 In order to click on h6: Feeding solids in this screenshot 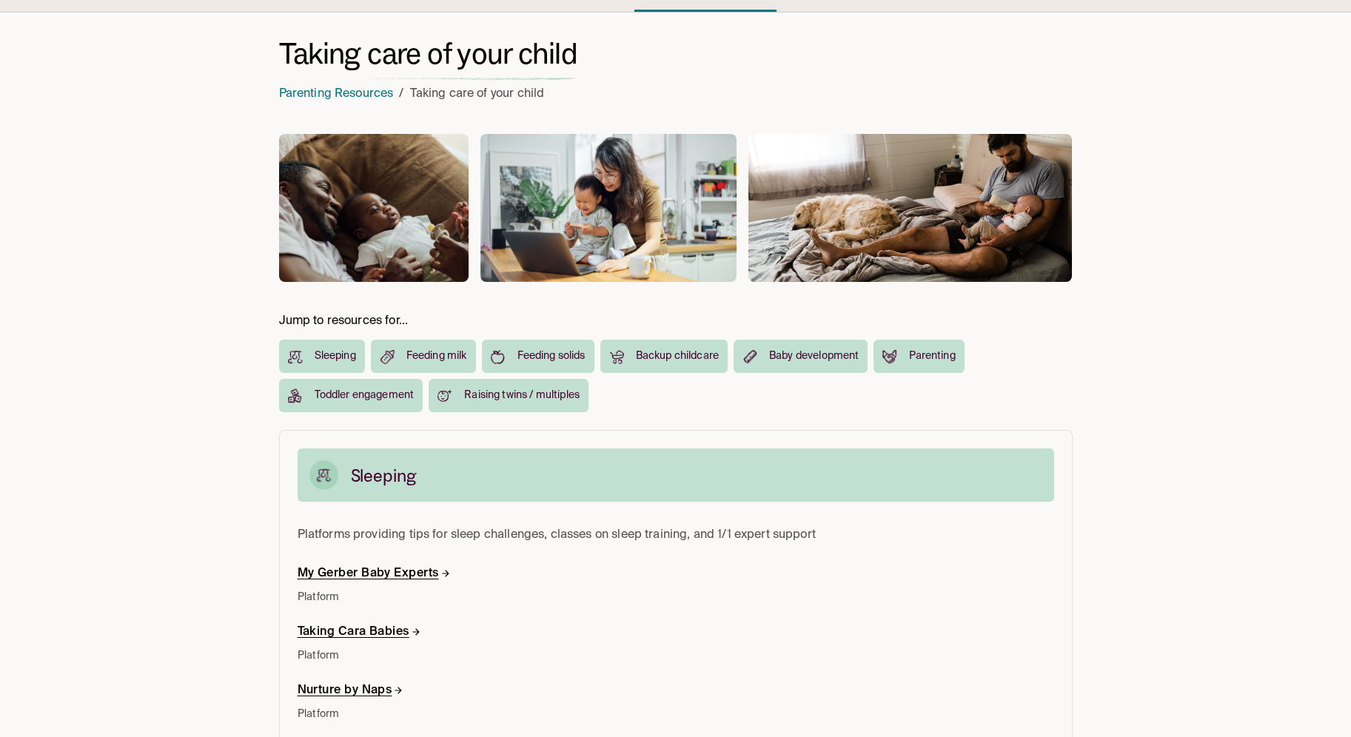, I will do `click(552, 356)`.